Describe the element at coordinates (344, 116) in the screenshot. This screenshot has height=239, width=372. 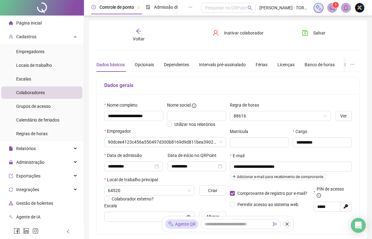
I see `button: Ver` at that location.